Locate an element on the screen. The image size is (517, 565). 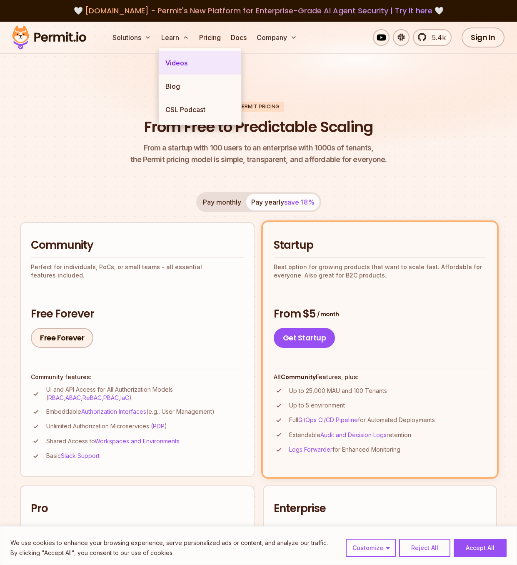
p: We use cookies to enhance your browsing experience, serve personalized ads or content, and analyz... is located at coordinates (169, 543).